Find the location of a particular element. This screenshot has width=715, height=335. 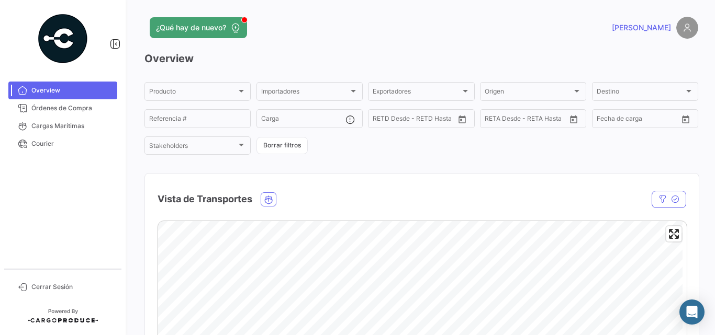

button: Enter fullscreen is located at coordinates (673, 234).